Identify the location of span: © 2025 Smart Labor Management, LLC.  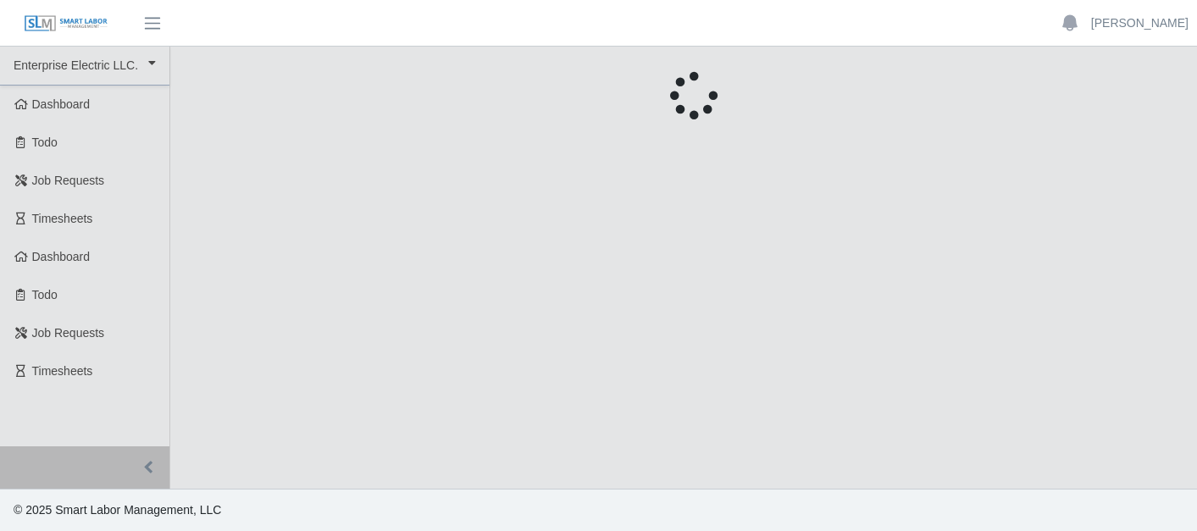
(117, 510).